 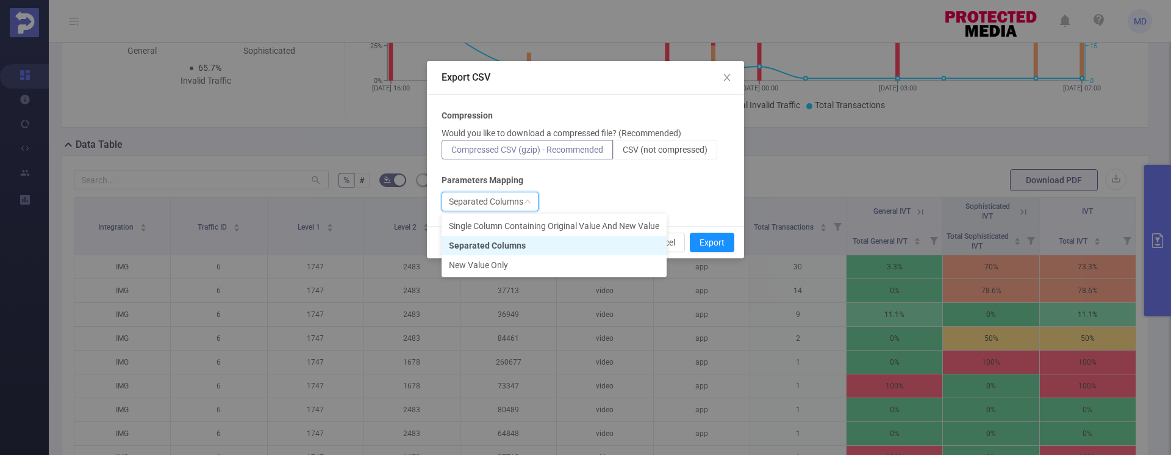 What do you see at coordinates (554, 265) in the screenshot?
I see `li: New Value Only` at bounding box center [554, 265].